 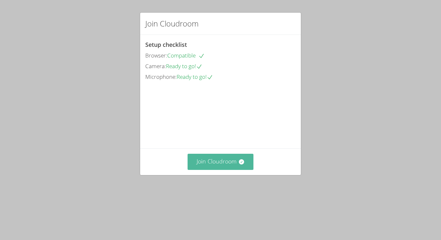 What do you see at coordinates (166, 45) in the screenshot?
I see `span: Setup checklist` at bounding box center [166, 45].